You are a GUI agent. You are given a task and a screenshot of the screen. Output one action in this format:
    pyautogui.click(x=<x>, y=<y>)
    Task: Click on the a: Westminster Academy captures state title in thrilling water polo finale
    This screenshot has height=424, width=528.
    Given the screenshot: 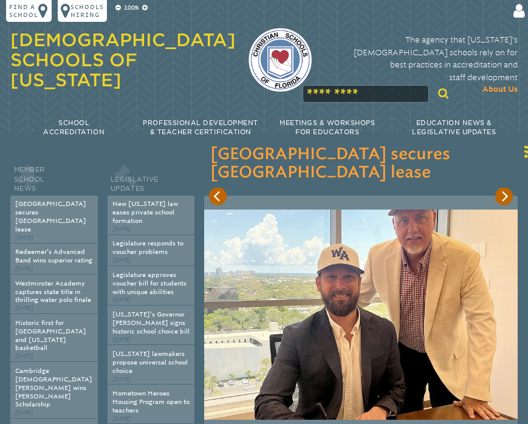 What is the action you would take?
    pyautogui.click(x=53, y=291)
    